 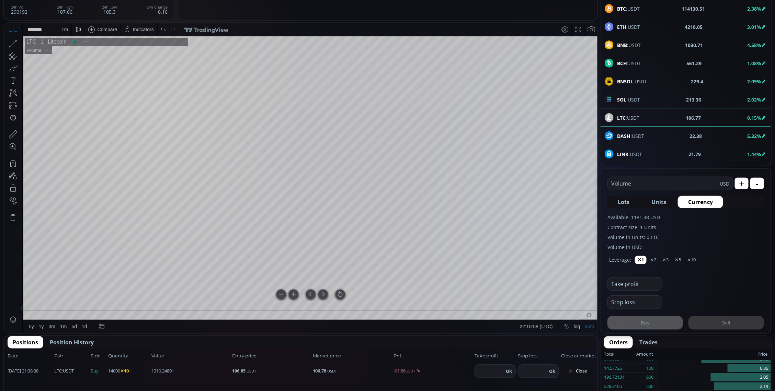 I want to click on label: Volume in Units: 0 LTC, so click(x=686, y=237).